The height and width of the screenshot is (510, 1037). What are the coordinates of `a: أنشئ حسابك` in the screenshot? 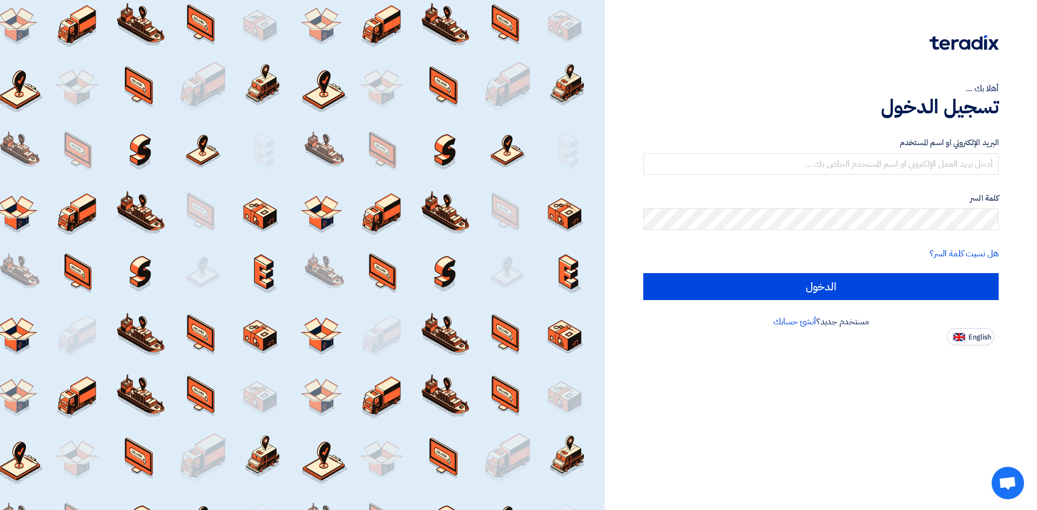 It's located at (794, 322).